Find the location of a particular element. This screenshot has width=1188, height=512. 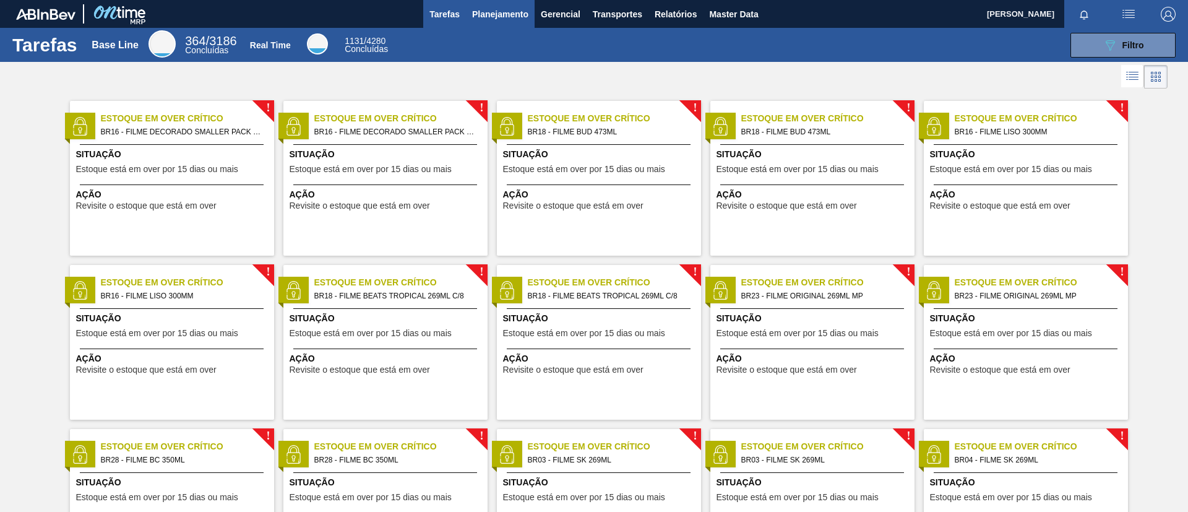

button: Filtro is located at coordinates (1123, 45).